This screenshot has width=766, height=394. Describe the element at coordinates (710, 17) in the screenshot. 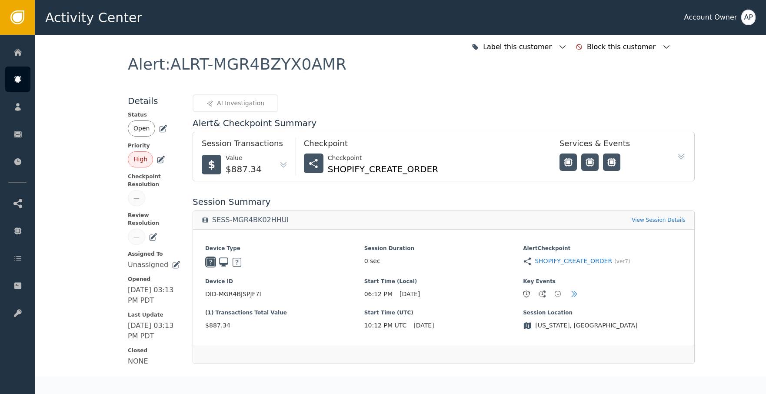

I see `div: Account Owner` at that location.